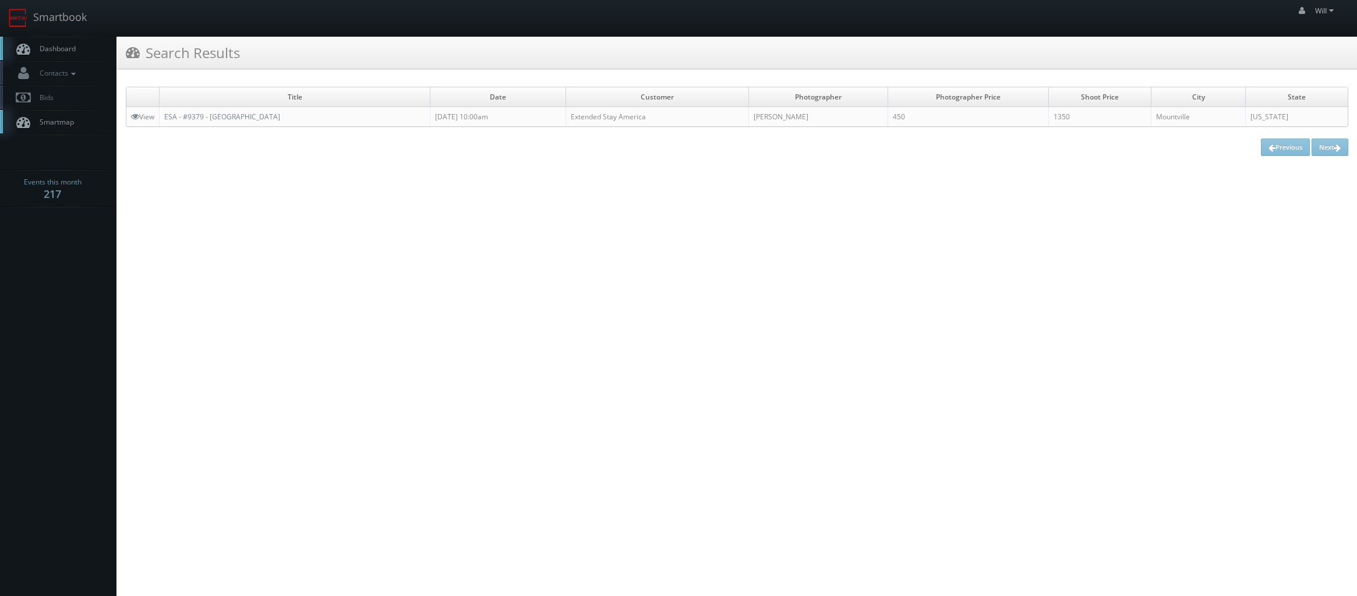 The width and height of the screenshot is (1357, 596). What do you see at coordinates (969, 97) in the screenshot?
I see `td: Photographer Price` at bounding box center [969, 97].